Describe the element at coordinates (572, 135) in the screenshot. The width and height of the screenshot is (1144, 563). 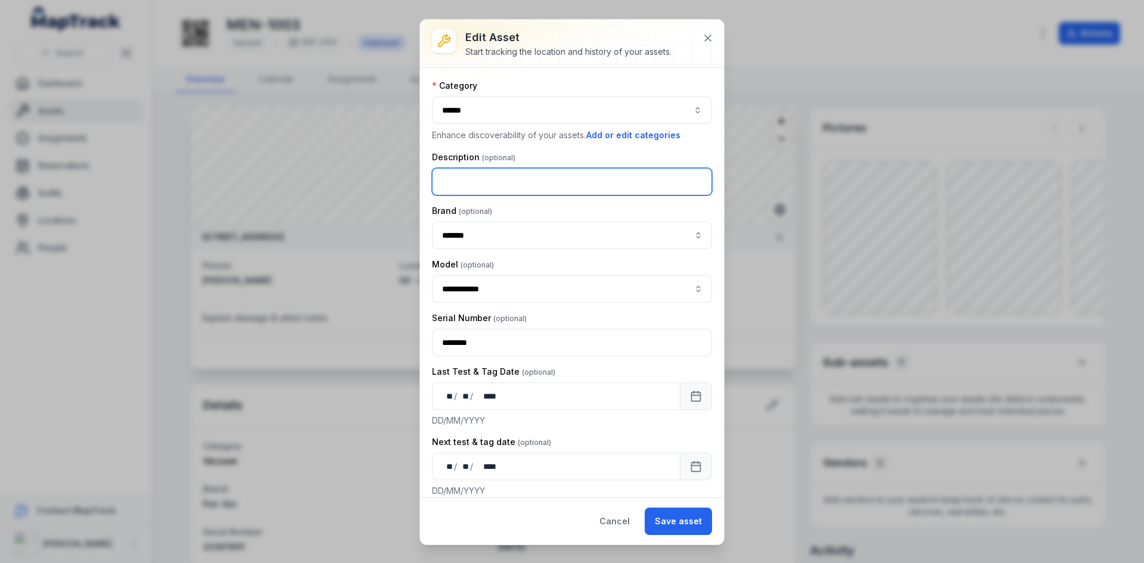
I see `p: Enhance discoverability of your assets.` at that location.